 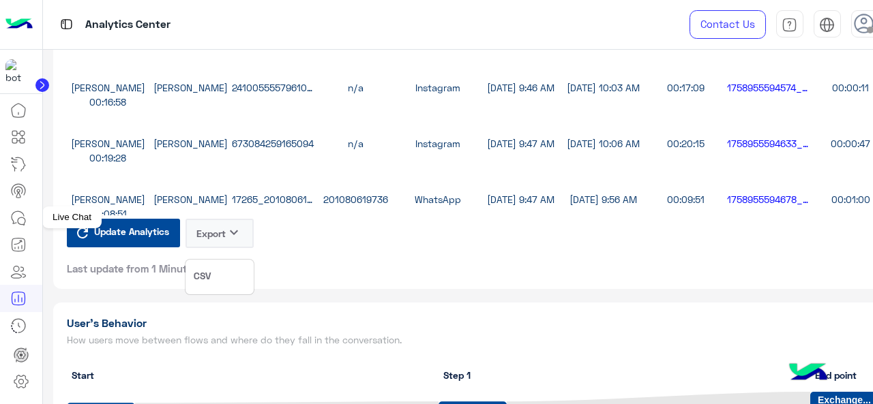 I want to click on img: hulul-logo.png, so click(x=808, y=374).